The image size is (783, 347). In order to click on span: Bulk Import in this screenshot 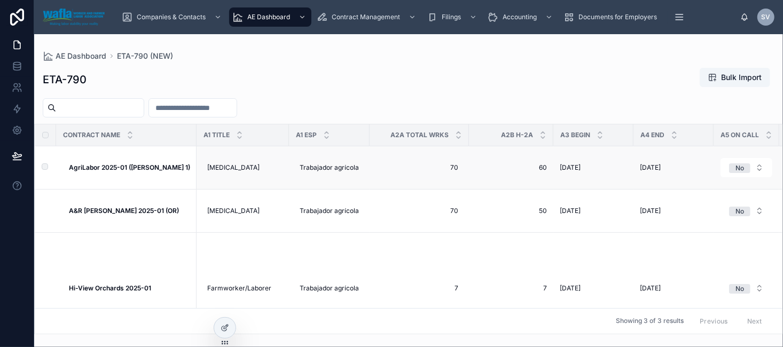, I will do `click(742, 77)`.